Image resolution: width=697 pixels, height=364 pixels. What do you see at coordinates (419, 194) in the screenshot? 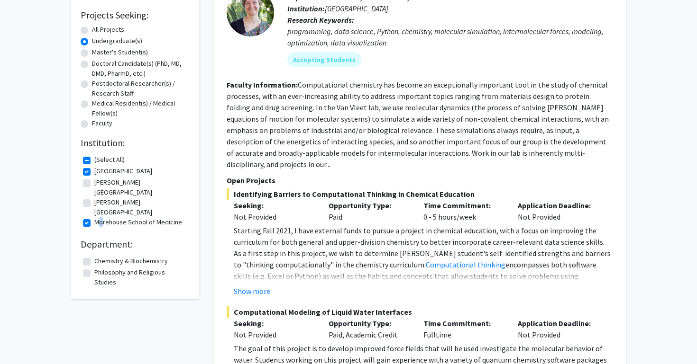
I see `span: Identifying Barriers to Computational Thinking in Chemical Education` at bounding box center [419, 194].